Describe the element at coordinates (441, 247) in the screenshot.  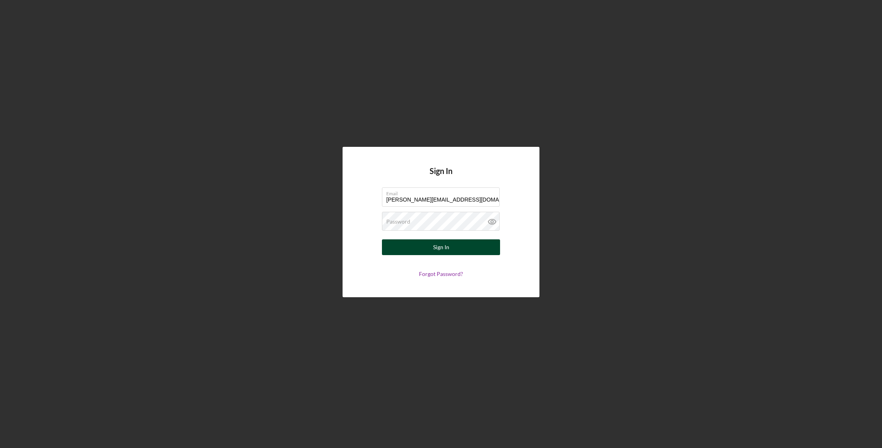
I see `div: Sign In` at that location.